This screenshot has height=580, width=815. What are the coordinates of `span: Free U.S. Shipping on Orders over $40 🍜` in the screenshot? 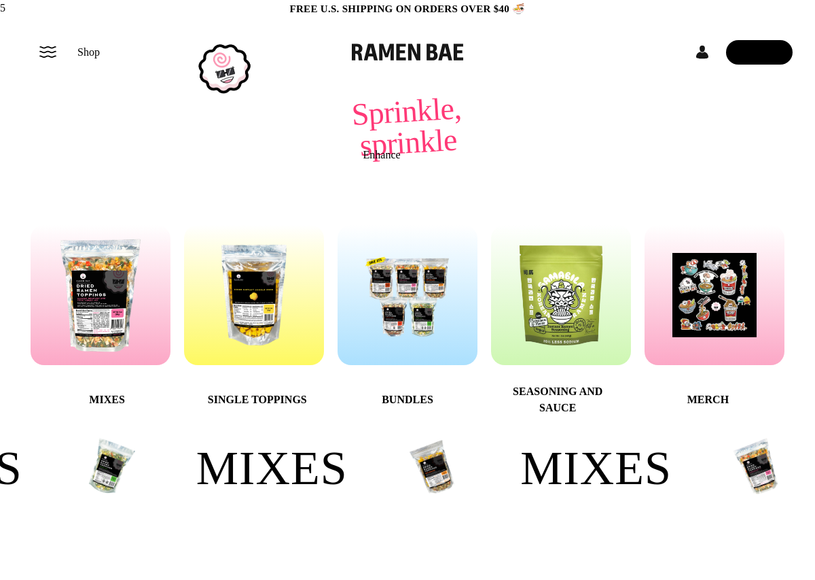 It's located at (408, 9).